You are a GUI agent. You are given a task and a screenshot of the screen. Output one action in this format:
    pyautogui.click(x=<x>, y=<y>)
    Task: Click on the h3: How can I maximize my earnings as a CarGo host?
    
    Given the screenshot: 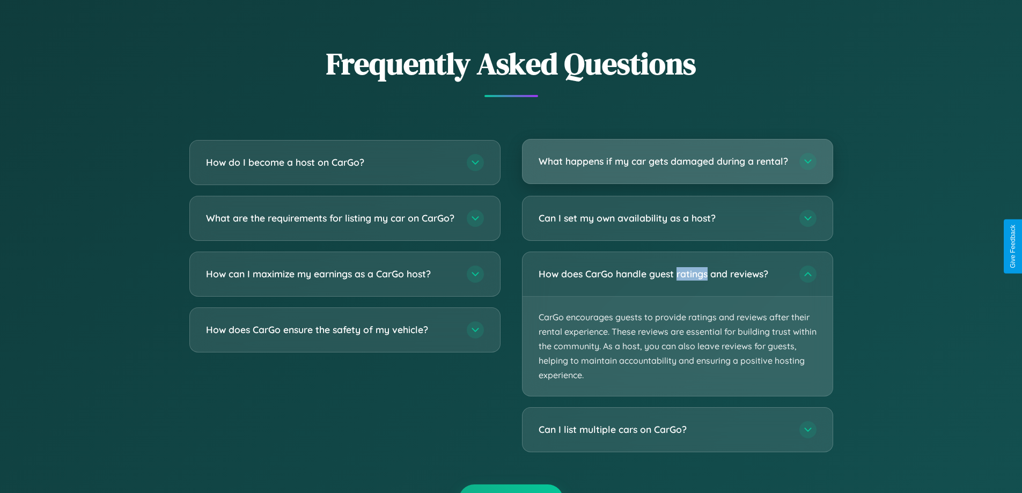 What is the action you would take?
    pyautogui.click(x=331, y=274)
    